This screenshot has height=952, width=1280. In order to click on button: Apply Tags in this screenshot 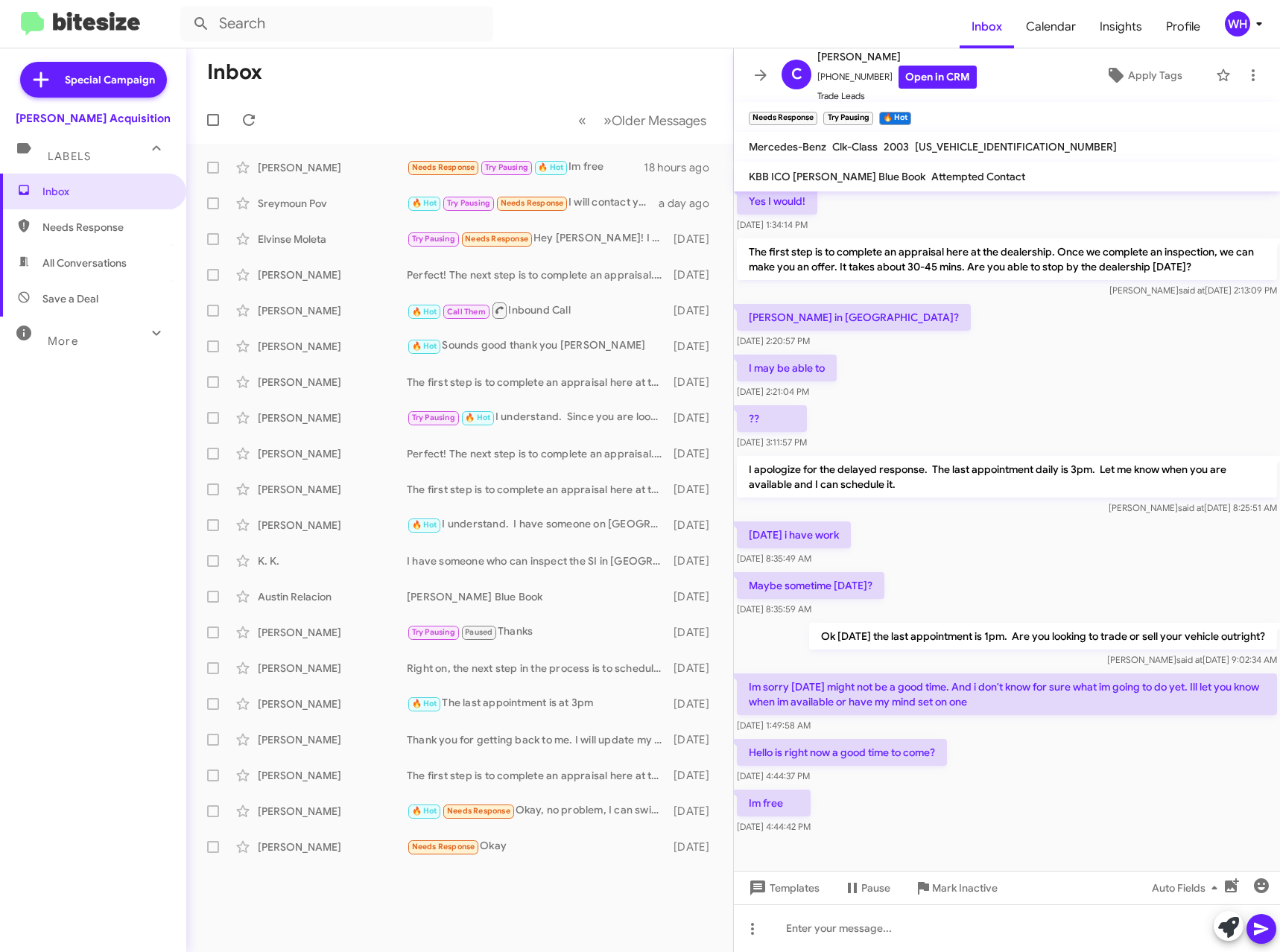, I will do `click(1143, 75)`.